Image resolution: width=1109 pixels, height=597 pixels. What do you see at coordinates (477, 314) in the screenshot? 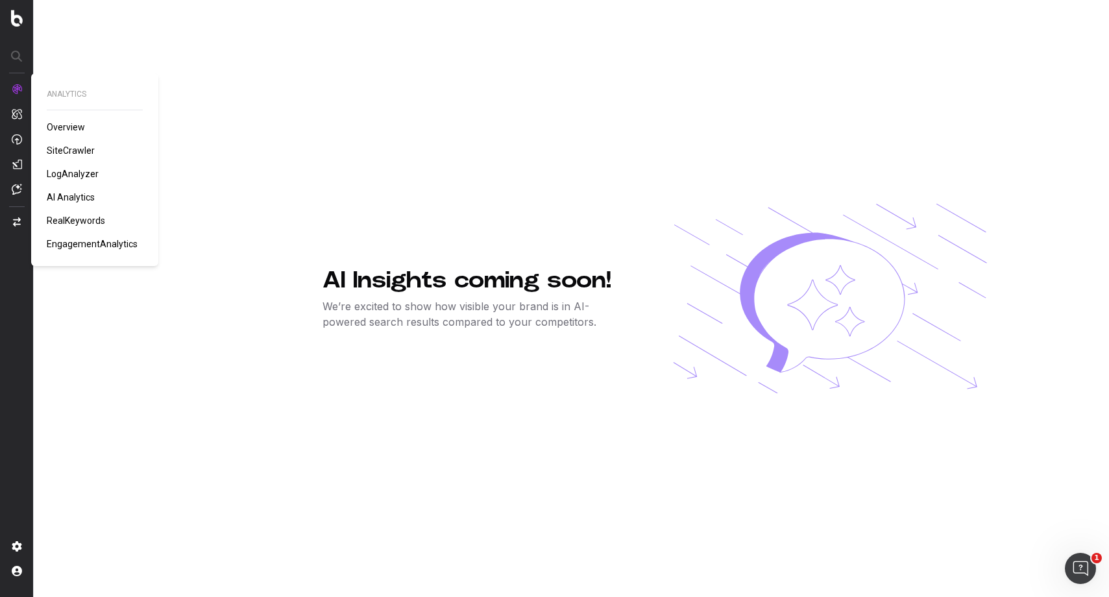
I see `p: We’re excited to show how visible your brand is in AI-powered search results compared to your com...` at bounding box center [477, 314].